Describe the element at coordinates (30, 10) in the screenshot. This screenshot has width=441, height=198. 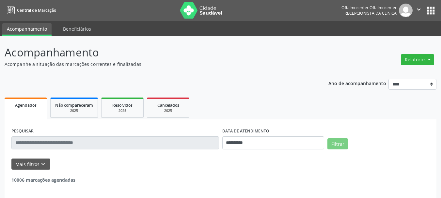
I see `a: Central de Marcação` at that location.